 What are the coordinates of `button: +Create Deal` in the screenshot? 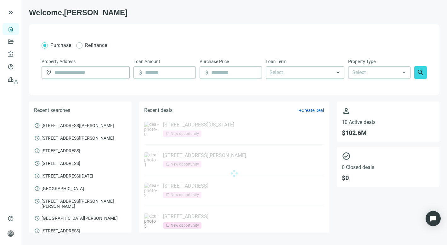 It's located at (311, 110).